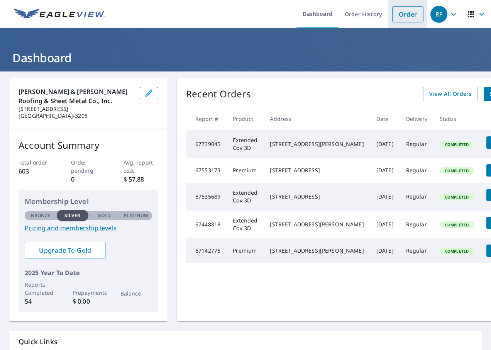  Describe the element at coordinates (73, 215) in the screenshot. I see `p: Silver` at that location.